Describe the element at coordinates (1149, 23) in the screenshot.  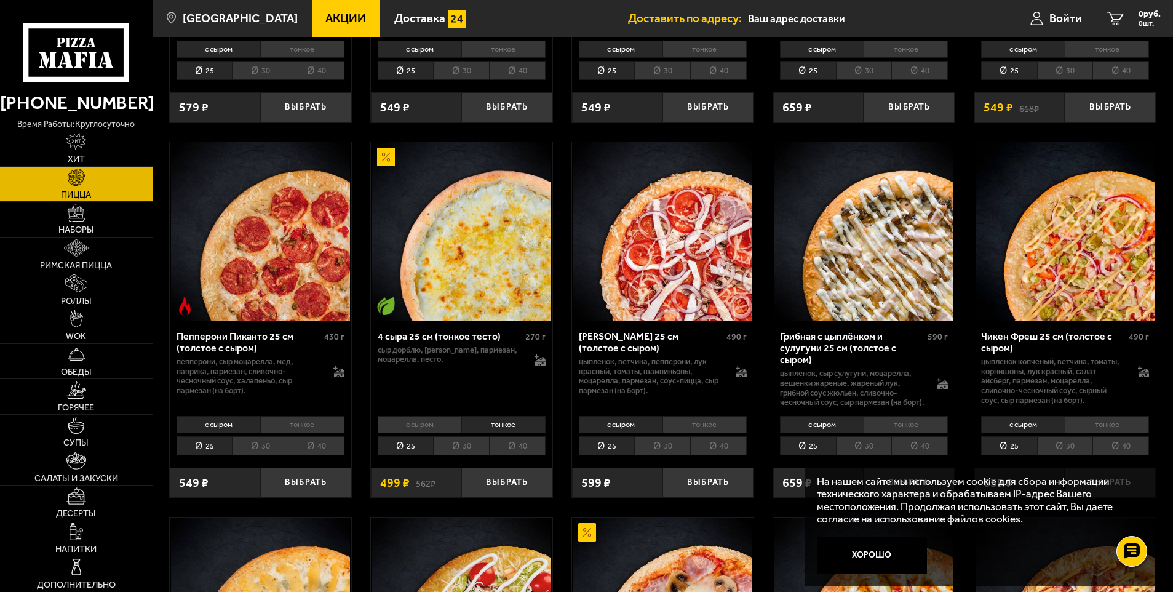
I see `span: 0 шт.` at that location.